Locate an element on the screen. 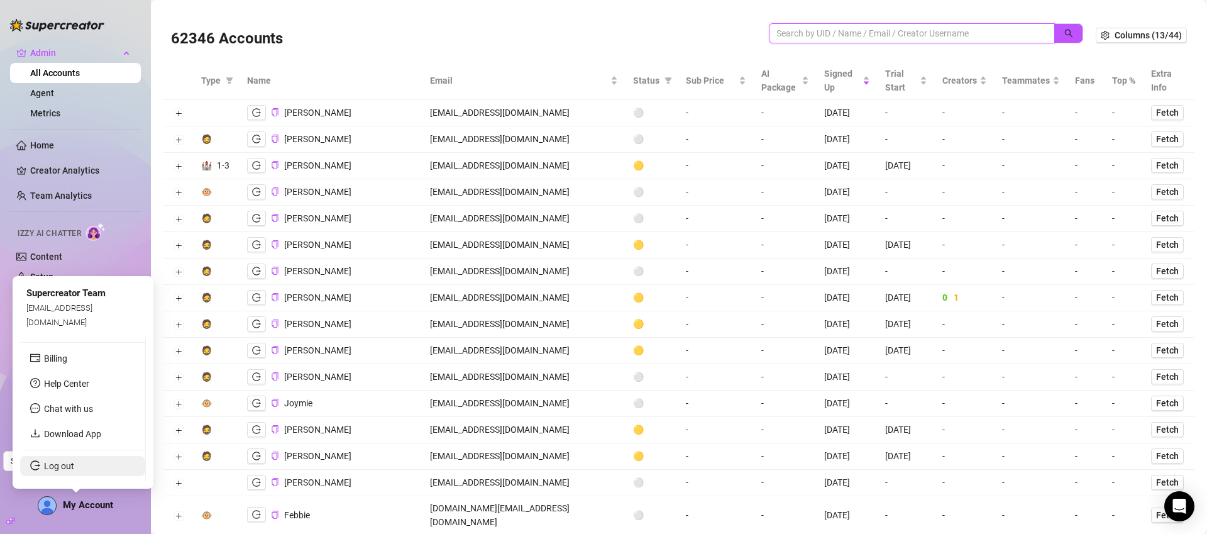 Image resolution: width=1207 pixels, height=534 pixels. span: Sub Price is located at coordinates (711, 80).